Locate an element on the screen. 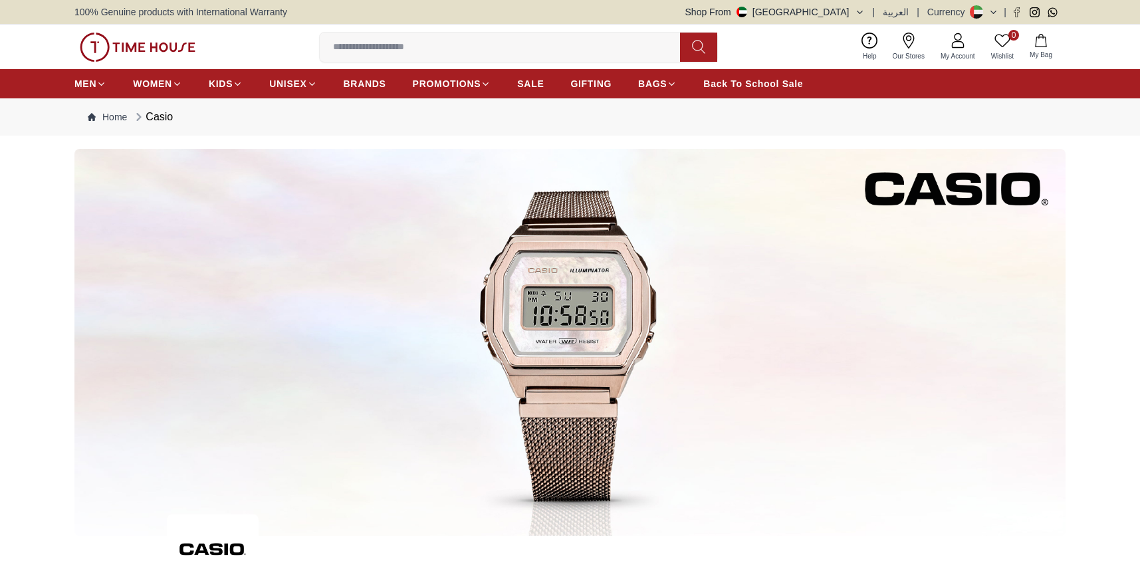 The image size is (1140, 565). span: Back To School Sale is located at coordinates (753, 84).